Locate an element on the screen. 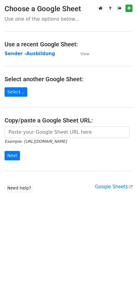  a: Need help? is located at coordinates (19, 188).